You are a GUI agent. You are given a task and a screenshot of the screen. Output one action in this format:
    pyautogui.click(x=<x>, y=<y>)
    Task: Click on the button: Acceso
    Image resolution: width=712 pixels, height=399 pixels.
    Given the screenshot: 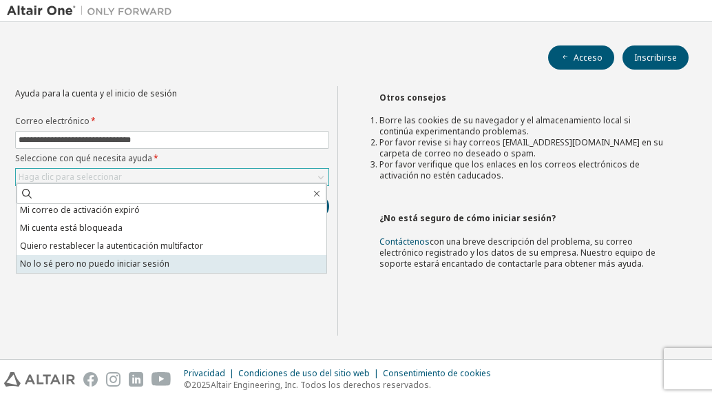 What is the action you would take?
    pyautogui.click(x=581, y=57)
    